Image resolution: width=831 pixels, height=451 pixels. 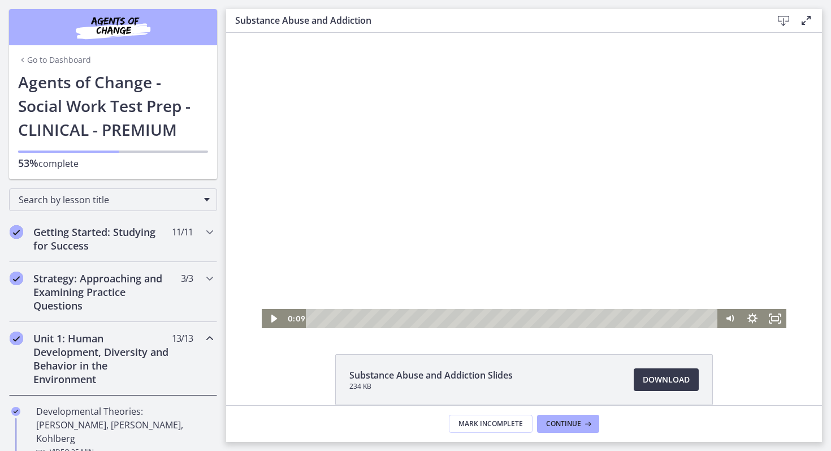 What do you see at coordinates (102, 239) in the screenshot?
I see `h2: Getting Started: Studying for Success` at bounding box center [102, 239].